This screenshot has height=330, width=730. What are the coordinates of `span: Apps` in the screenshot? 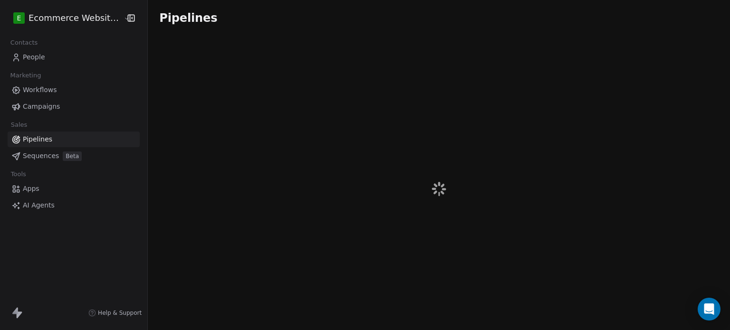 It's located at (31, 189).